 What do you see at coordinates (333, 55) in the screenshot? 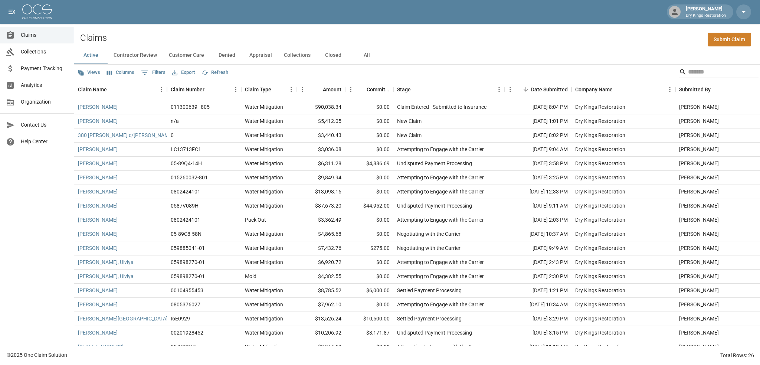
I see `button: Closed` at bounding box center [333, 55].